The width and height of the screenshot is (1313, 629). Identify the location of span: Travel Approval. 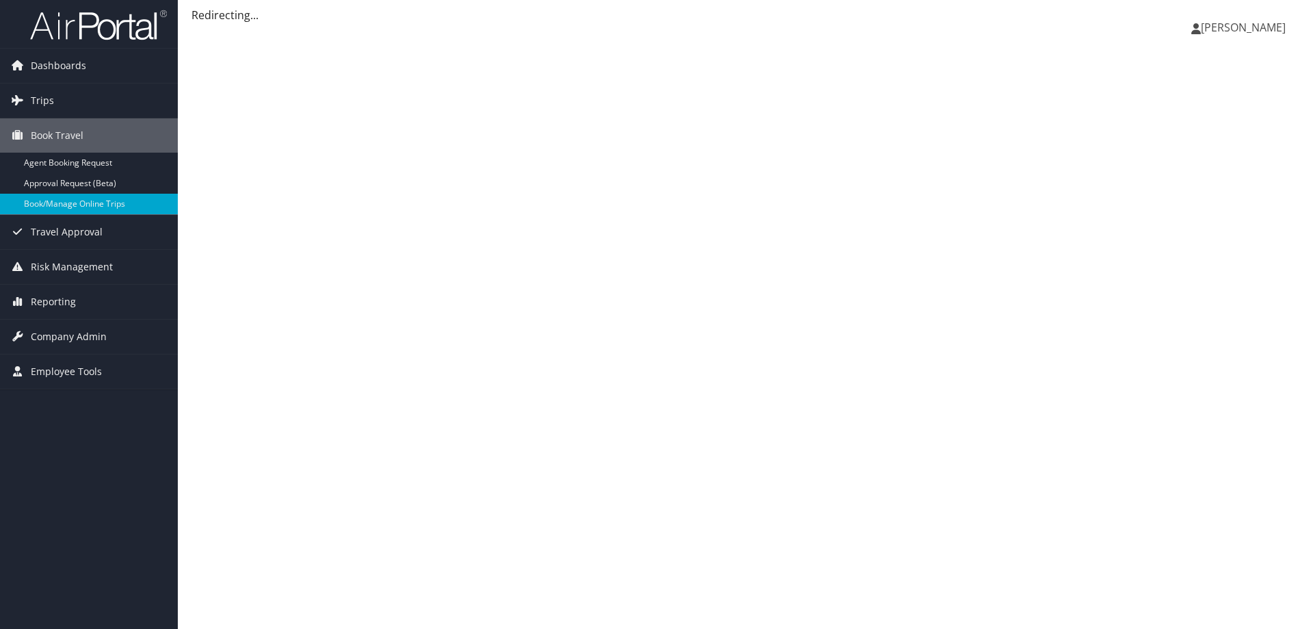
(66, 232).